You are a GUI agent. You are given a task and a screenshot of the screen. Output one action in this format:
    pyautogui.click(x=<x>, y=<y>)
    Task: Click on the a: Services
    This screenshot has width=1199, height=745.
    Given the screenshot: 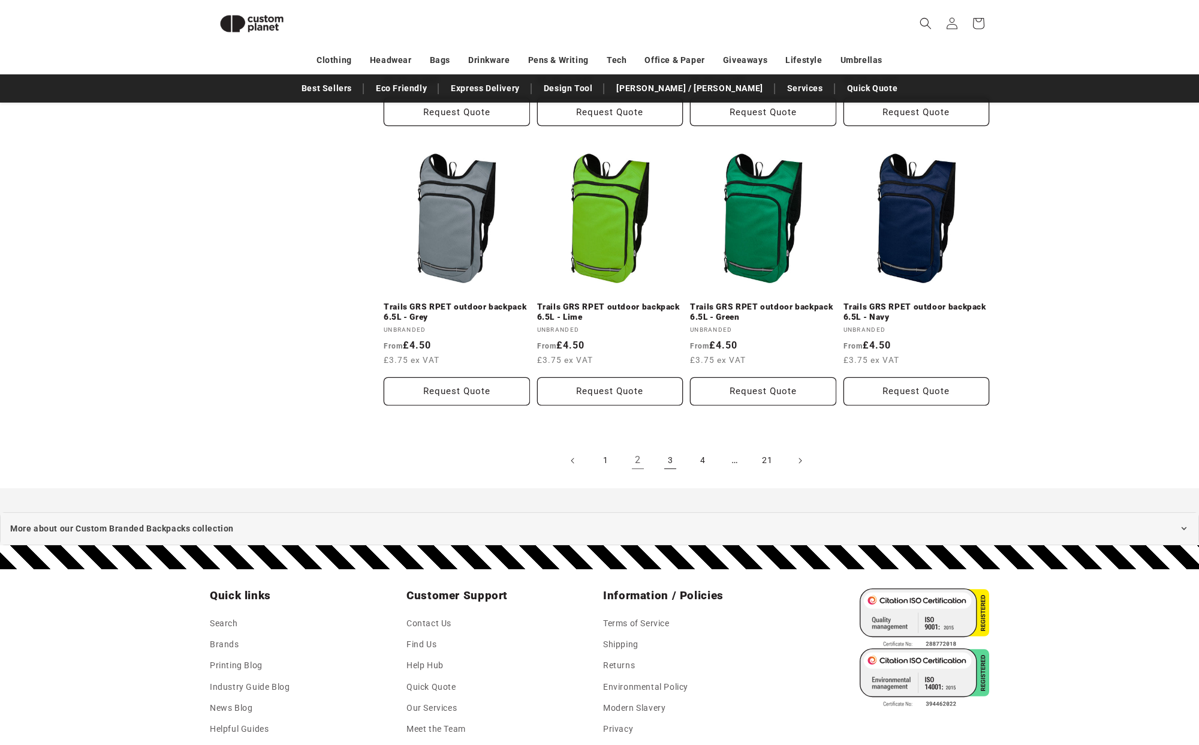 What is the action you would take?
    pyautogui.click(x=805, y=88)
    